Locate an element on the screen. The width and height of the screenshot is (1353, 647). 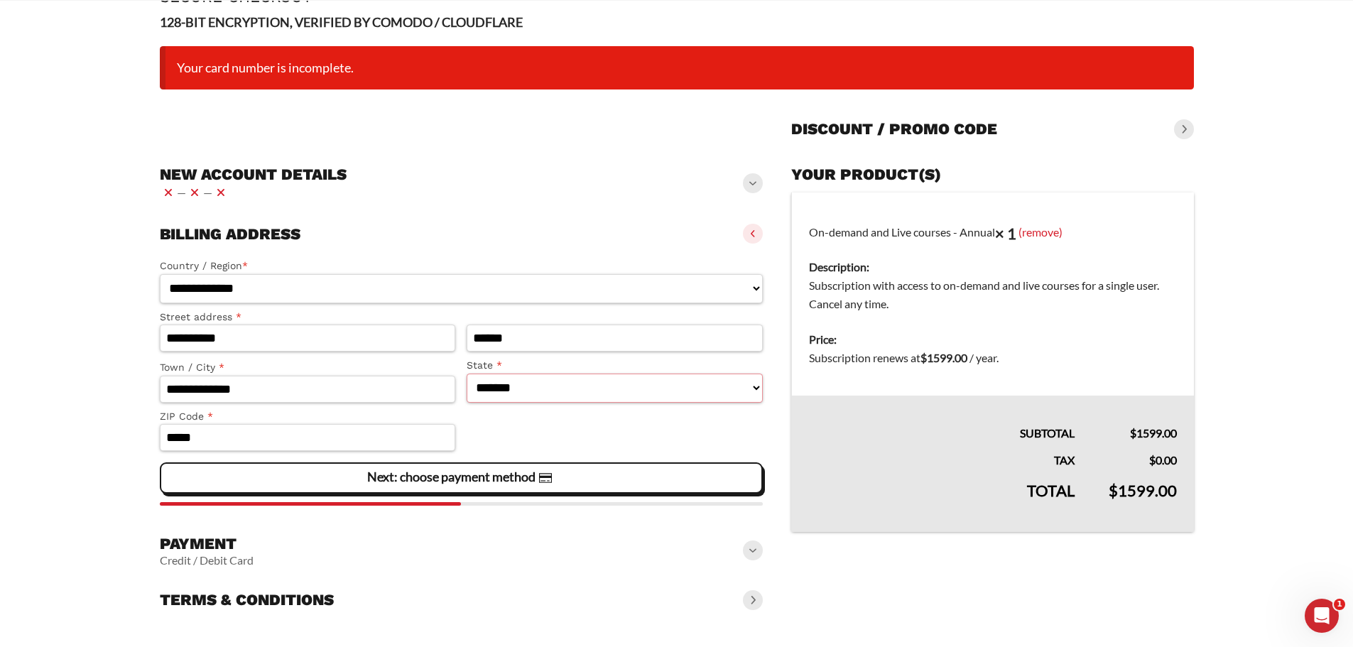
dd: Subscription with access to on-demand and live courses for a single user. Cancel any time. is located at coordinates (992, 295).